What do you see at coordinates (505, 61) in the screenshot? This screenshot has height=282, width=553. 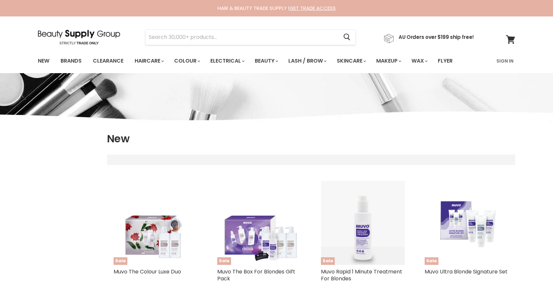 I see `a: Sign In` at bounding box center [505, 61].